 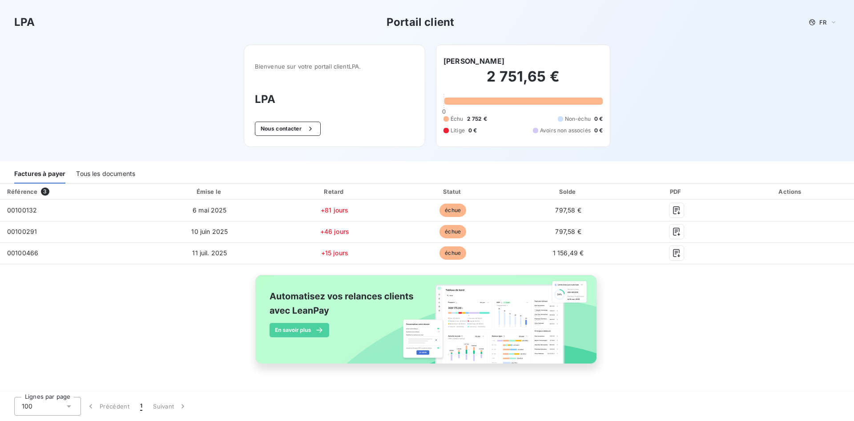 What do you see at coordinates (823, 22) in the screenshot?
I see `span: FR` at bounding box center [823, 22].